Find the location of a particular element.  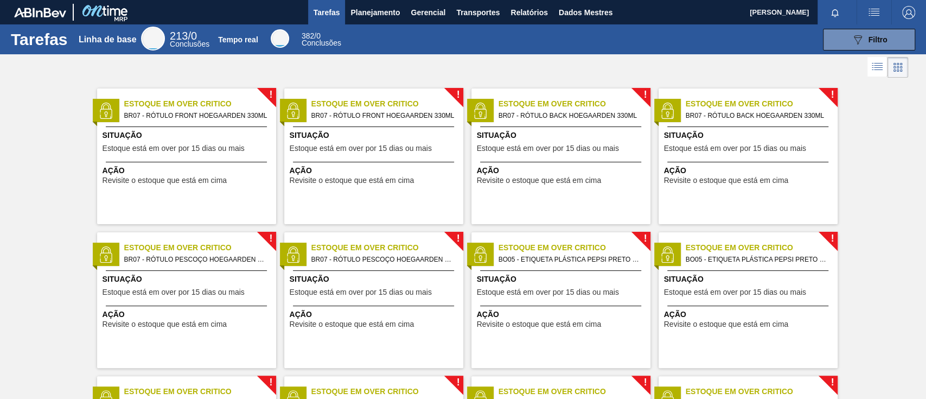

div: Visão em Cards is located at coordinates (898, 67).